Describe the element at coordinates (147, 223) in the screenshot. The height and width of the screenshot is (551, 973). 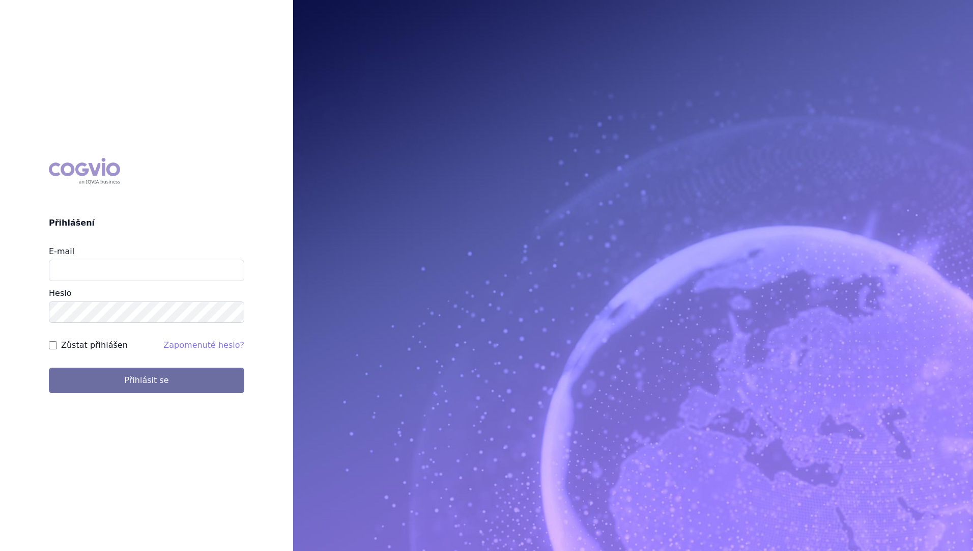
I see `h2: Přihlášení` at that location.